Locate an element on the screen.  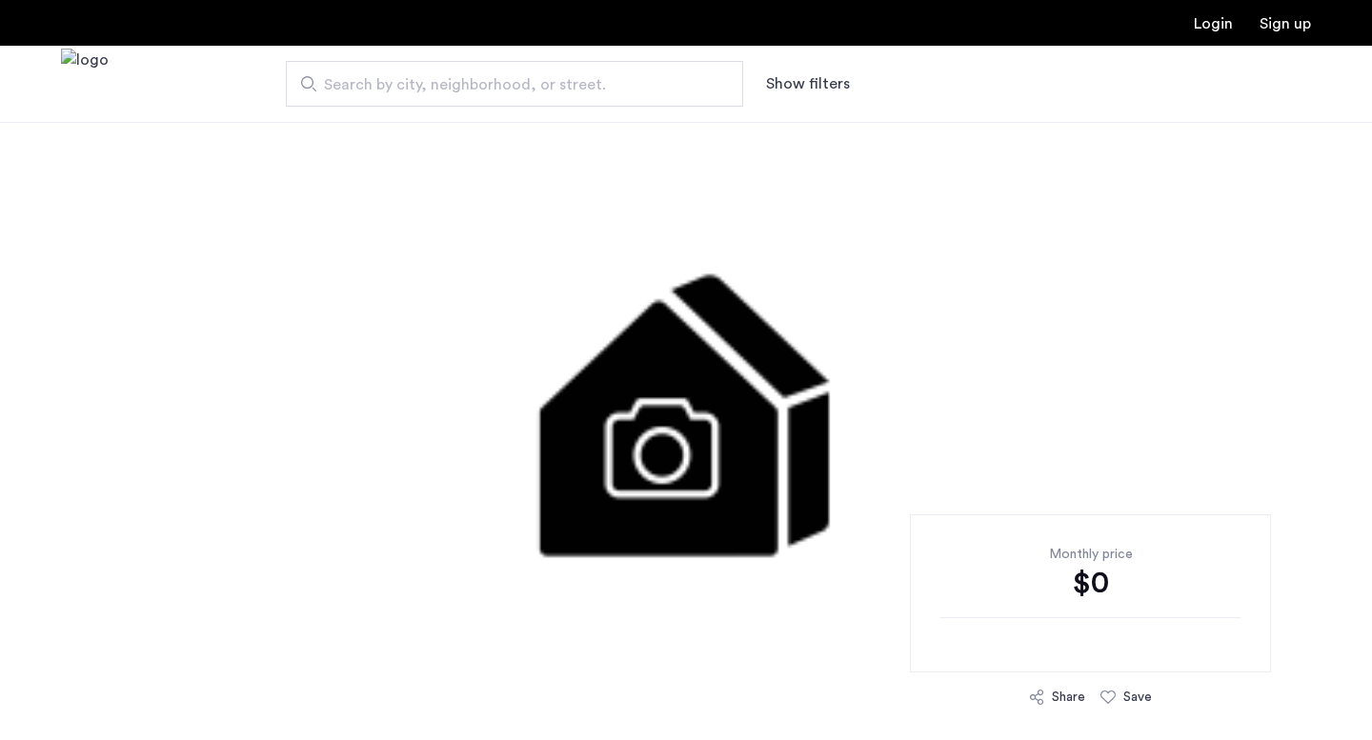
a: Login is located at coordinates (1213, 24).